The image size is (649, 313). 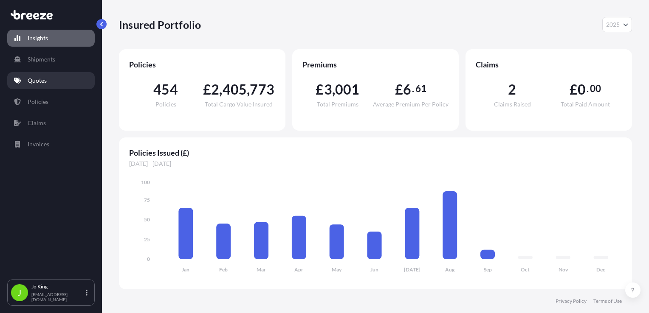 What do you see at coordinates (347, 90) in the screenshot?
I see `span: 001` at bounding box center [347, 90].